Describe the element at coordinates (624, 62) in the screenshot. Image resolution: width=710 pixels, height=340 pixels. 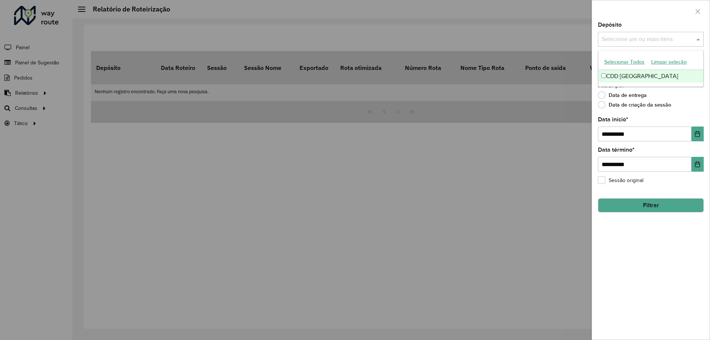
I see `button: Selecionar Todos` at that location.